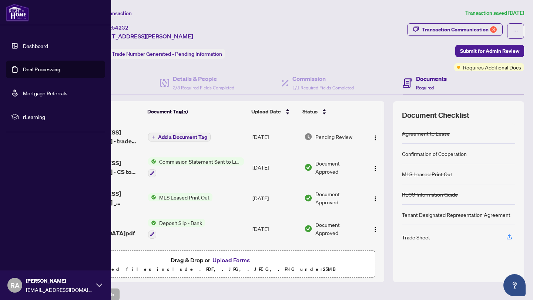 This screenshot has height=300, width=533. Describe the element at coordinates (455, 30) in the screenshot. I see `button: Transaction Communication3` at that location.